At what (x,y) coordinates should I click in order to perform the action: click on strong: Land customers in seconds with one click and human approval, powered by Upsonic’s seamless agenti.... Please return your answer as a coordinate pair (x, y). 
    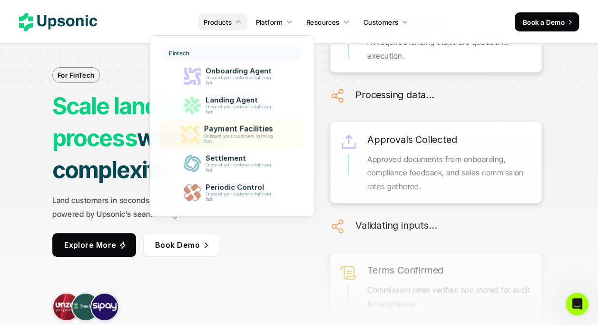
    Looking at the image, I should click on (165, 207).